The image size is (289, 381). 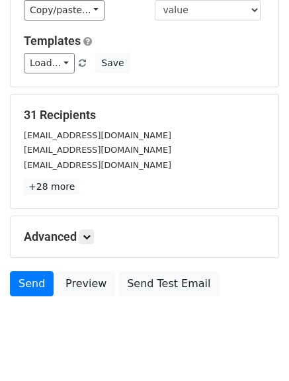 I want to click on h5: 31 Recipients, so click(x=144, y=115).